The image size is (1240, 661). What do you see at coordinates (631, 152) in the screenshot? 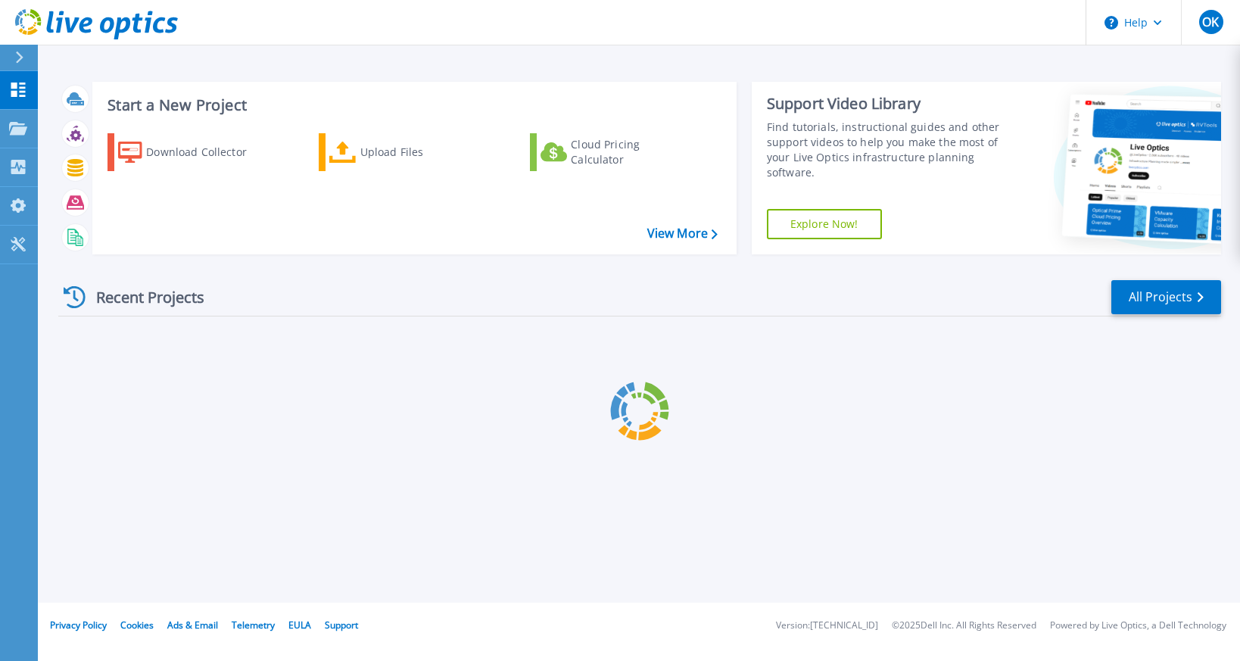
I see `div: Cloud Pricing Calculator` at bounding box center [631, 152].